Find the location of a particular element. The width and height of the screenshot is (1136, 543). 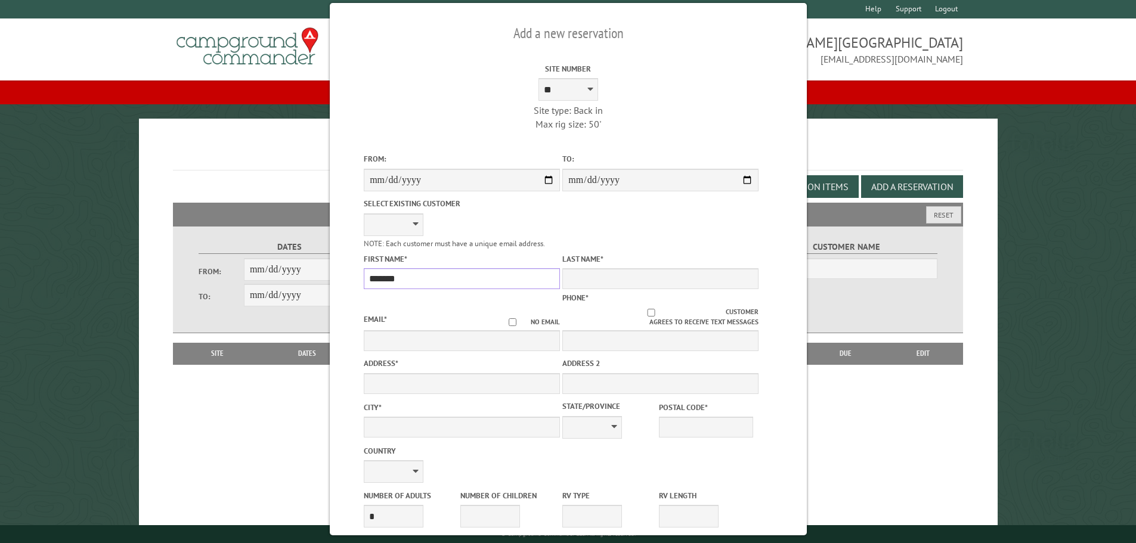

h1: Reservations is located at coordinates (568, 154).